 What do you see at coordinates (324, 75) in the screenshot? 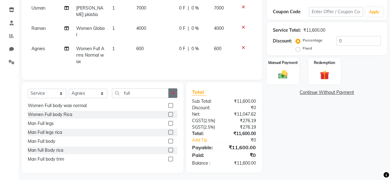
I see `img: _gift.svg` at bounding box center [324, 75].